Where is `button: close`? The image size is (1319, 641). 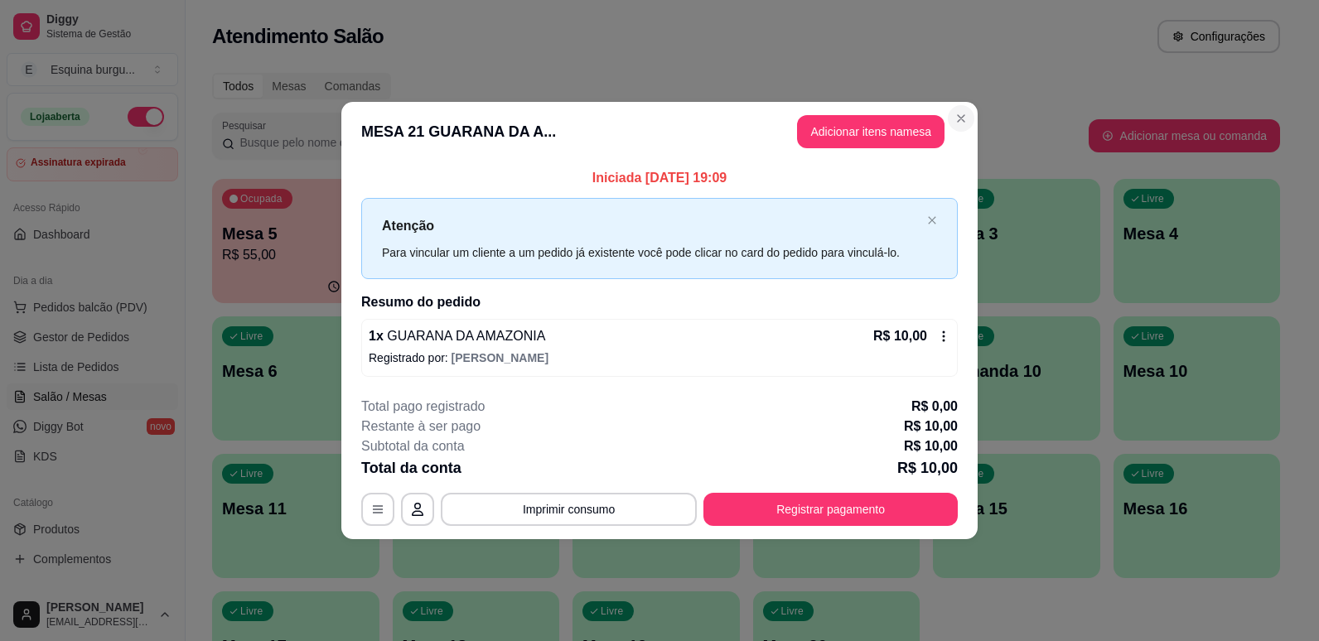 button: close is located at coordinates (932, 220).